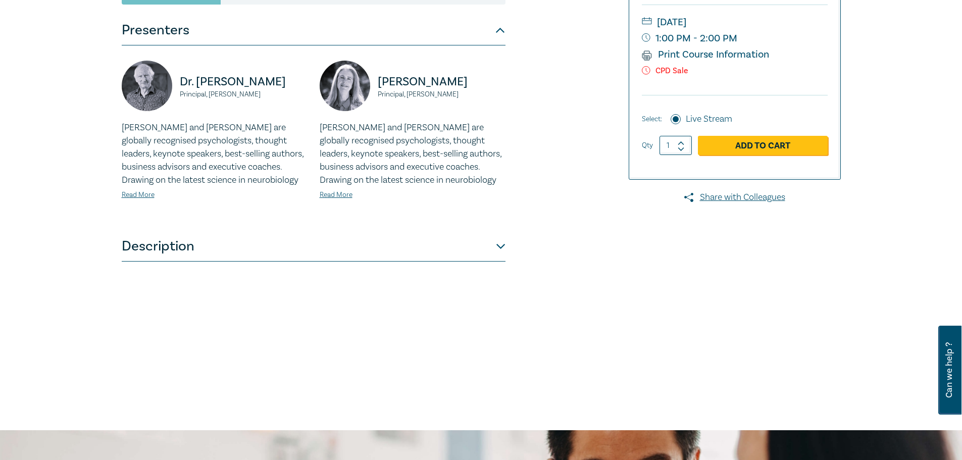 The image size is (962, 460). Describe the element at coordinates (147, 86) in the screenshot. I see `img: https://s3.ap-southeast-2.amazonaws.com/leo-cussen-store-production-content/Contacts/Bob%20Murray...` at that location.